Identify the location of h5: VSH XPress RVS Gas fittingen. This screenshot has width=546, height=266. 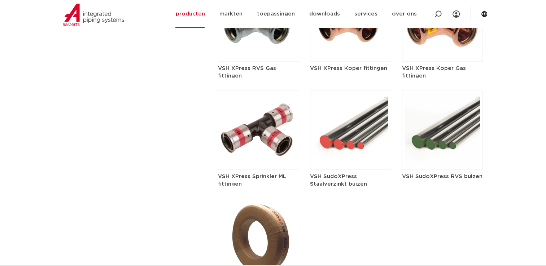
(259, 72).